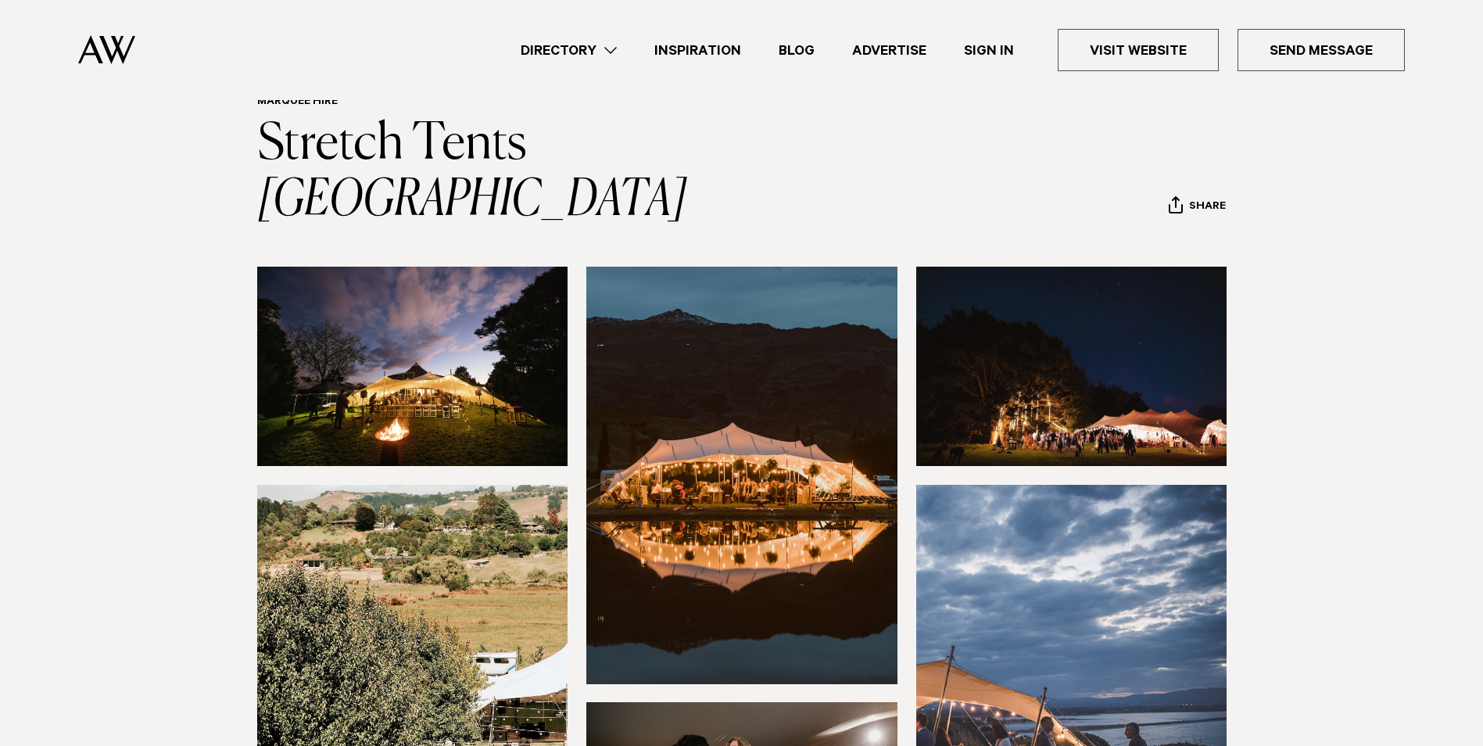 This screenshot has width=1483, height=746. What do you see at coordinates (106, 49) in the screenshot?
I see `img: Auckland Weddings Logo` at bounding box center [106, 49].